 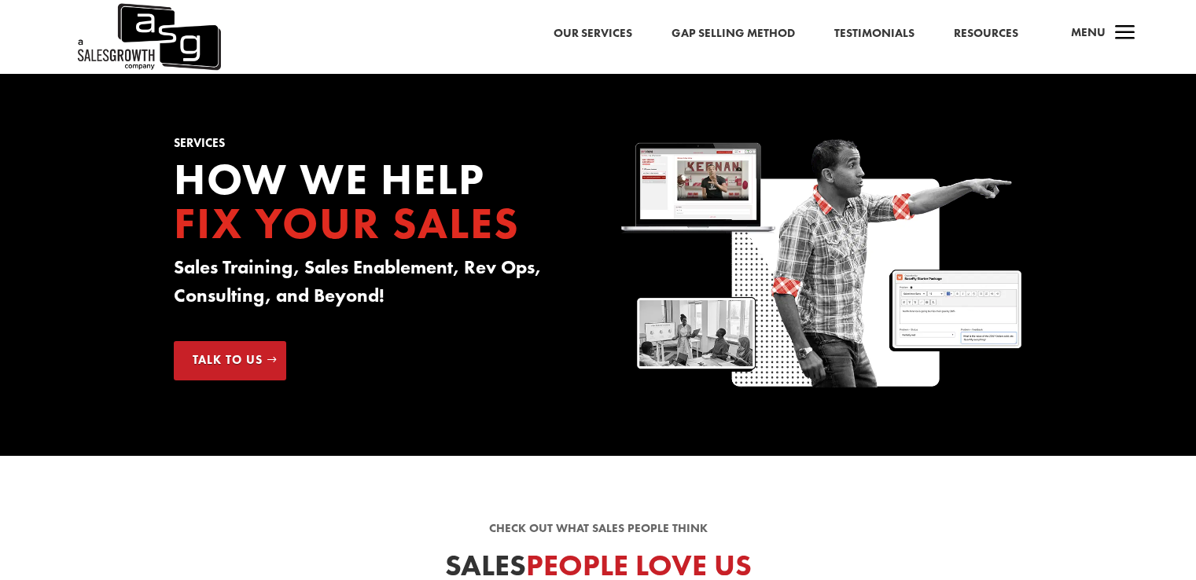 I want to click on a: Our Services, so click(x=593, y=34).